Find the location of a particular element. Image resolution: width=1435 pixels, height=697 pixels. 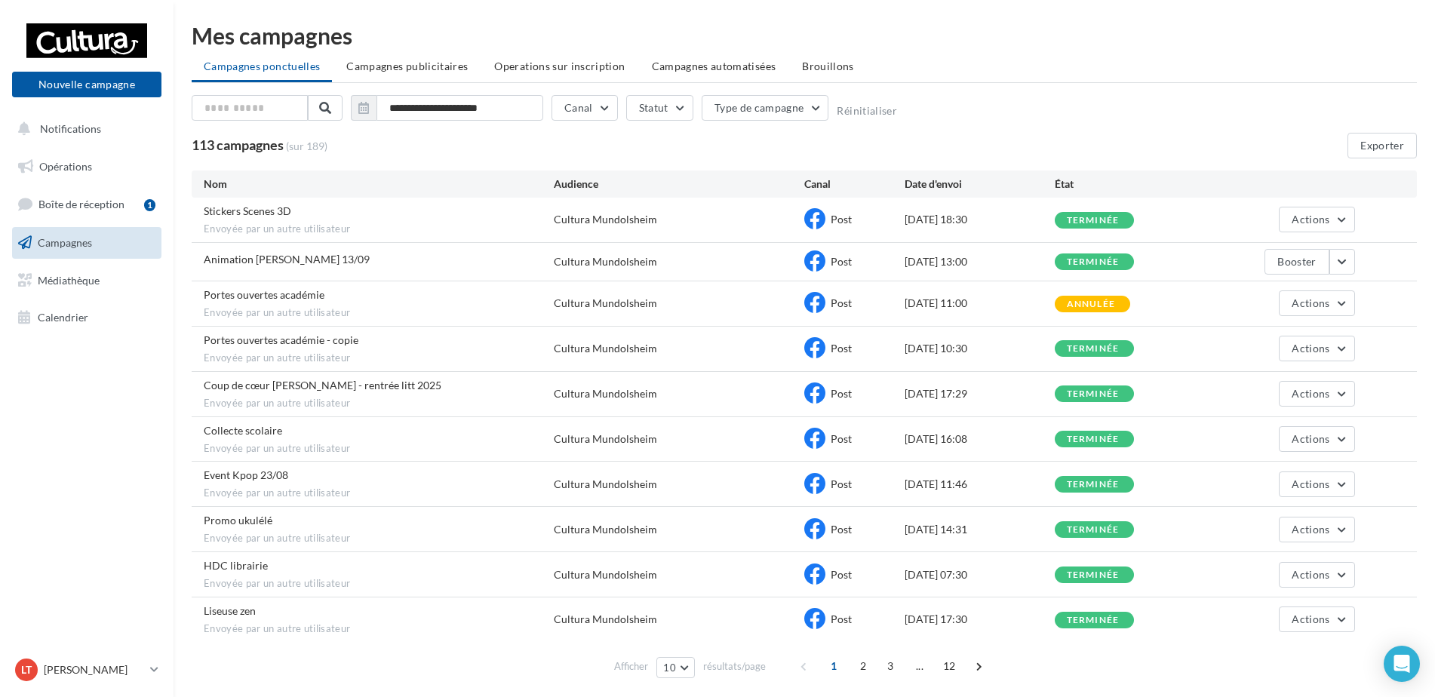

span: Animation Lorcana 13/09 is located at coordinates (287, 259).